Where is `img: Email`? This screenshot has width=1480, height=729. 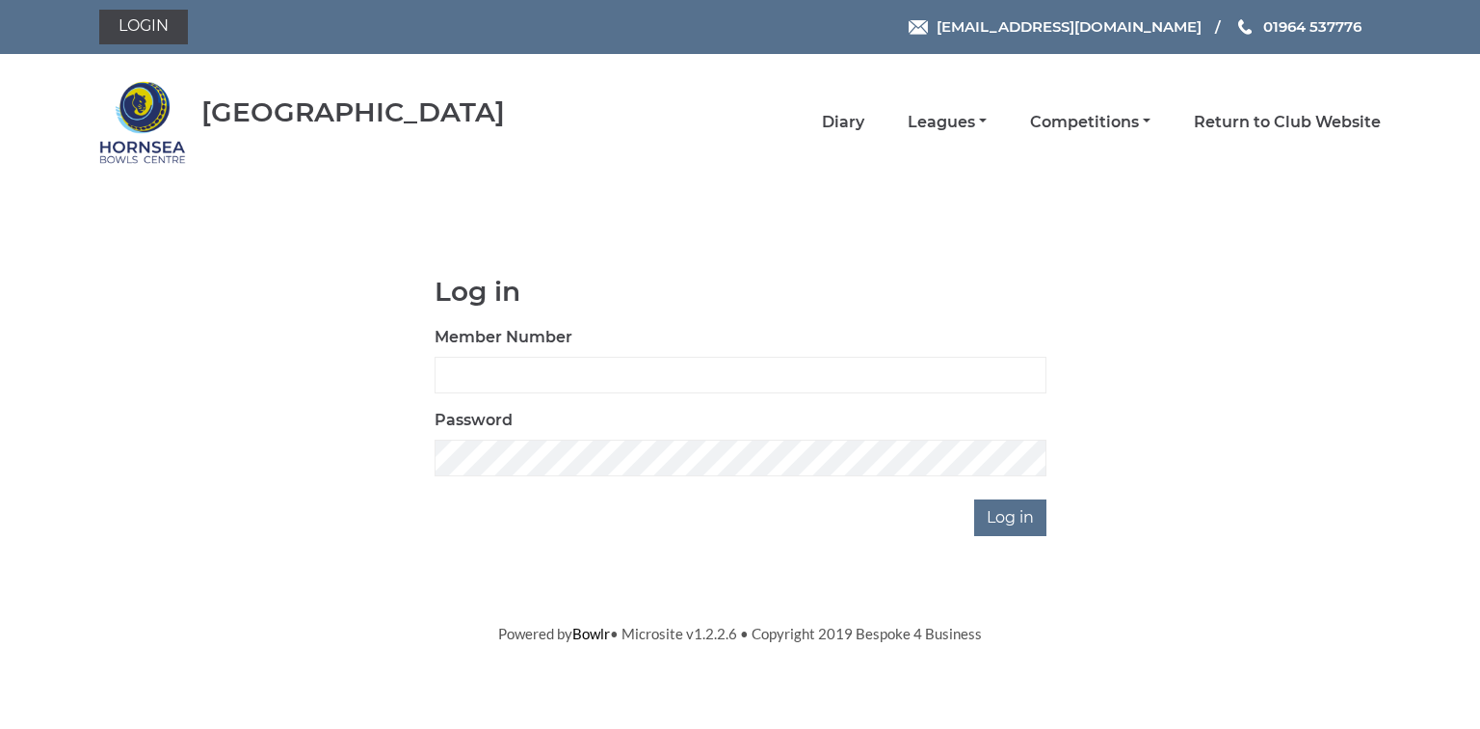 img: Email is located at coordinates (918, 27).